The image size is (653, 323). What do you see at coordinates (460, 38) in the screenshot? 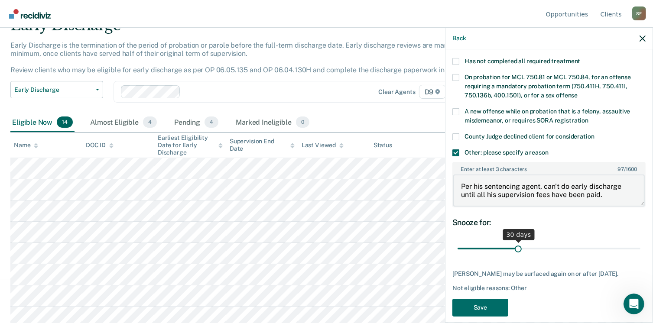
I see `button: Back` at bounding box center [460, 38].